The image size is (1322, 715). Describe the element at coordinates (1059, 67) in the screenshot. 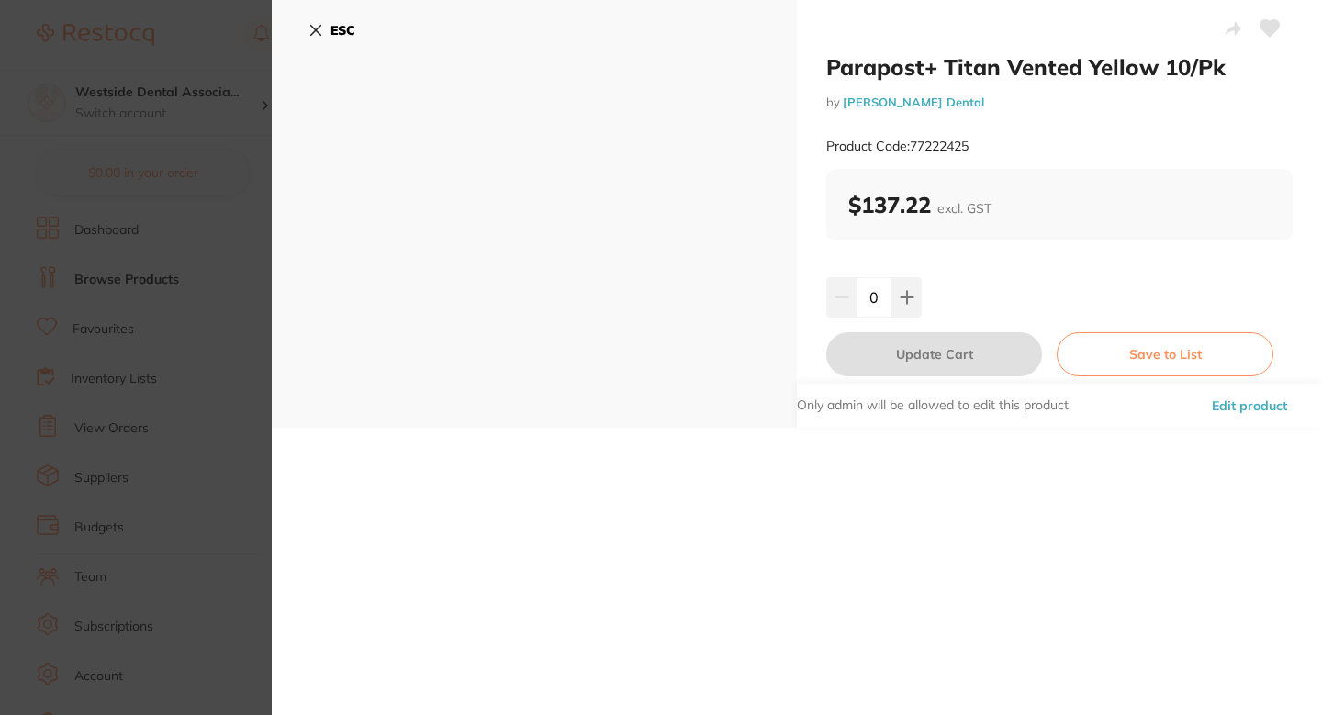

I see `h2: Parapost+ Titan Vented Yellow 10/Pk` at that location.